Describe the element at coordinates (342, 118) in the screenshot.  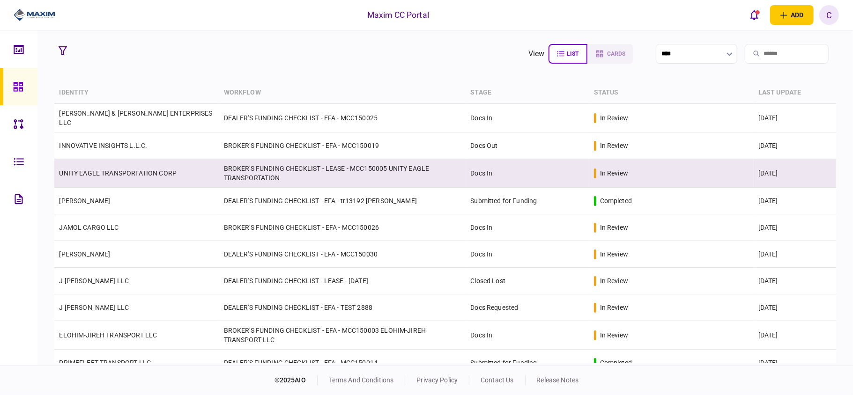
I see `td: DEALER'S FUNDING CHECKLIST - EFA - MCC150025` at that location.